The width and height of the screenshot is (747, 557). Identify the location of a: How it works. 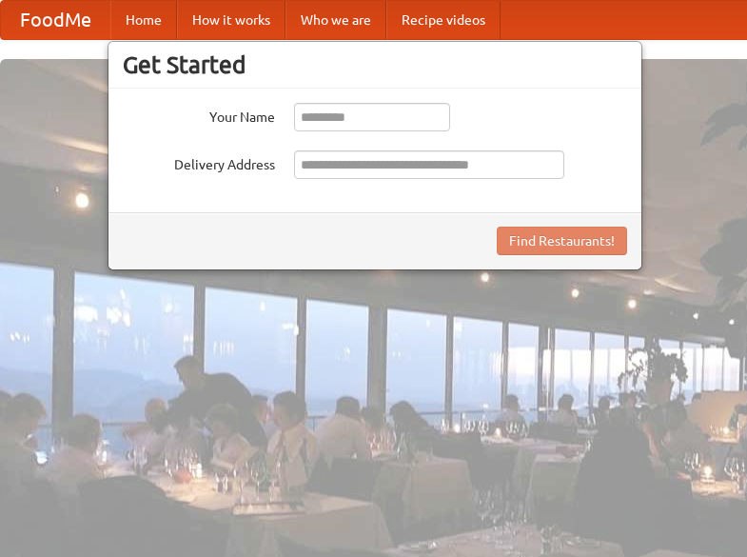
(231, 20).